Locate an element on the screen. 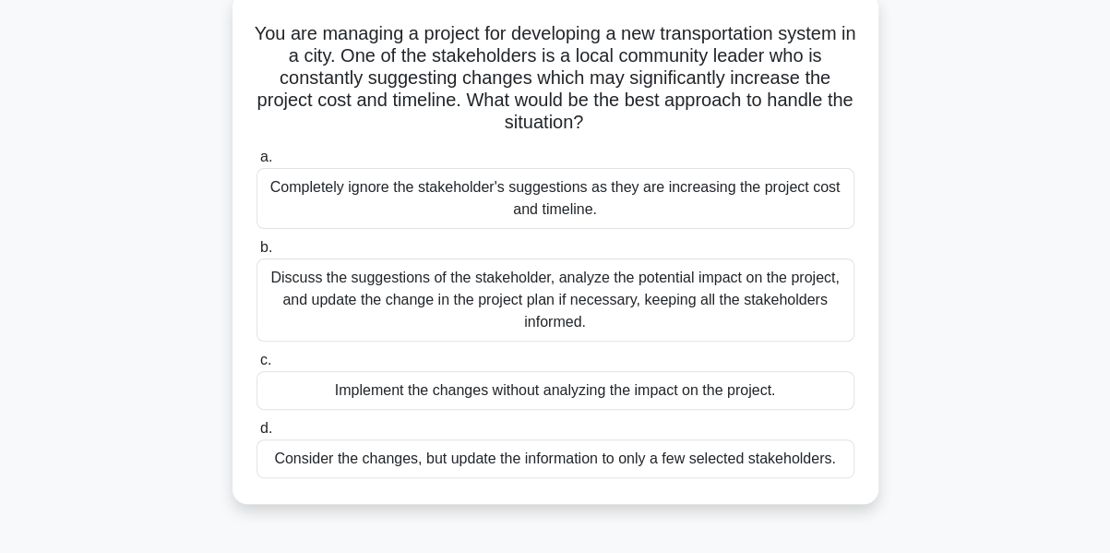 This screenshot has width=1110, height=553. h5: You are managing a project for developing a new transportation system in a city. One of the stake... is located at coordinates (556, 78).